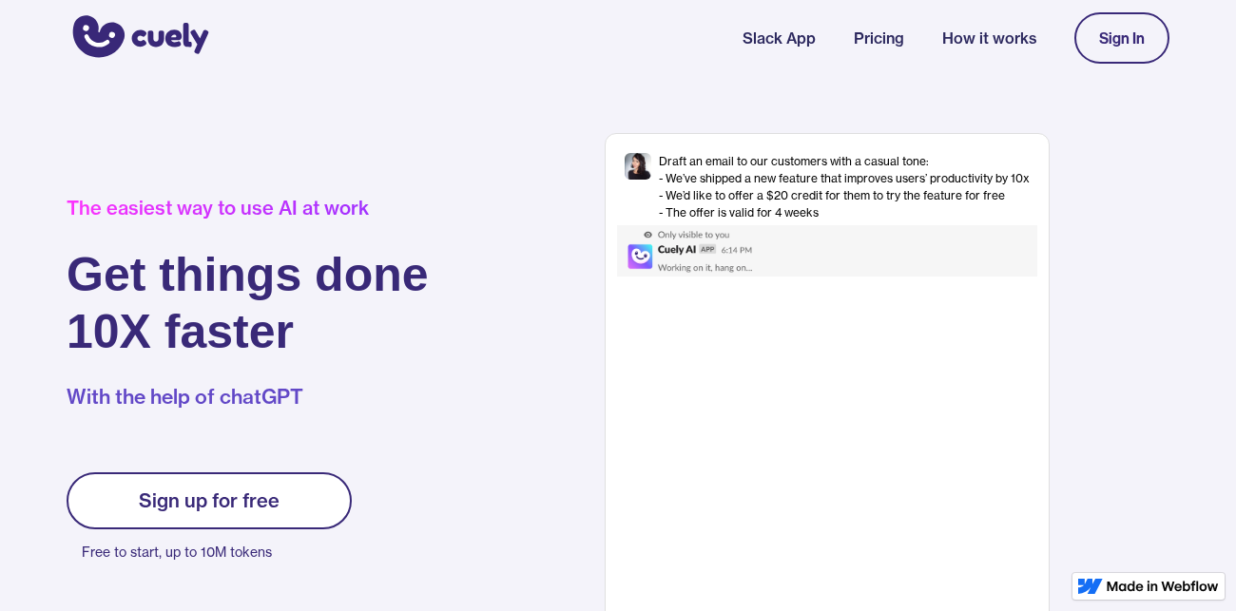 This screenshot has height=611, width=1236. I want to click on div: Sign In, so click(1122, 38).